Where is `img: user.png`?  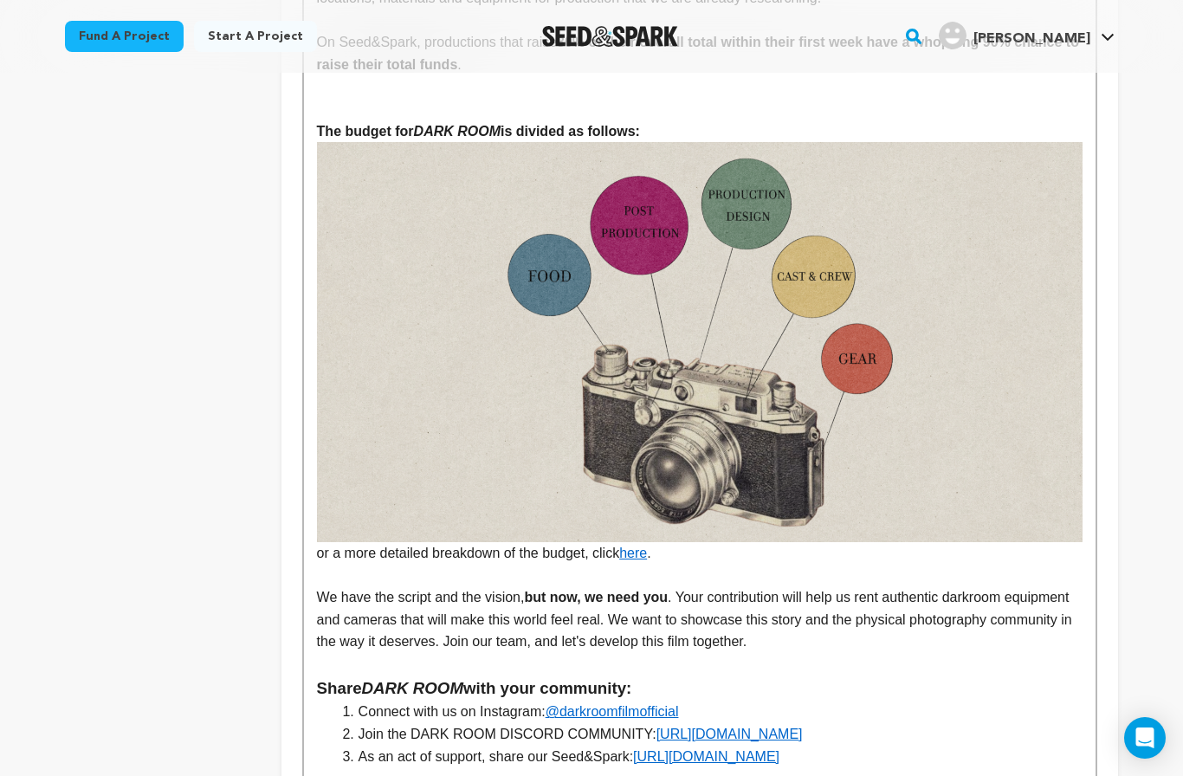 img: user.png is located at coordinates (953, 36).